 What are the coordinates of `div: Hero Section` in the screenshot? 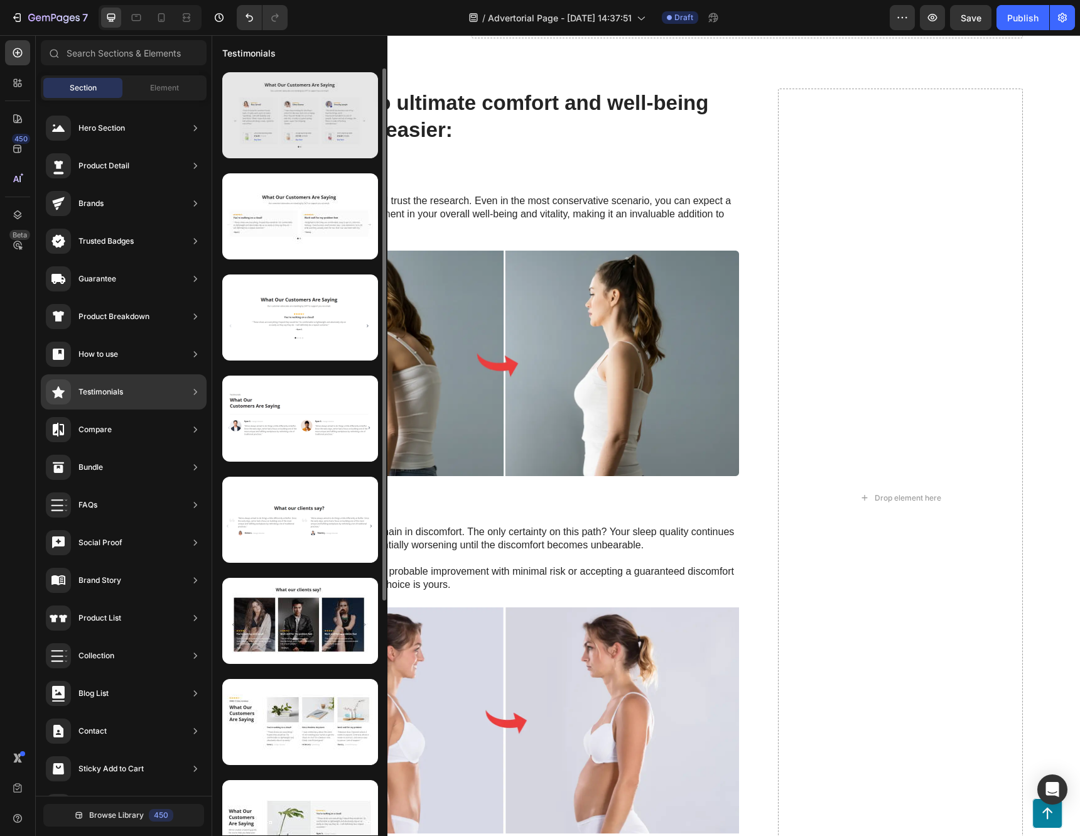 It's located at (102, 128).